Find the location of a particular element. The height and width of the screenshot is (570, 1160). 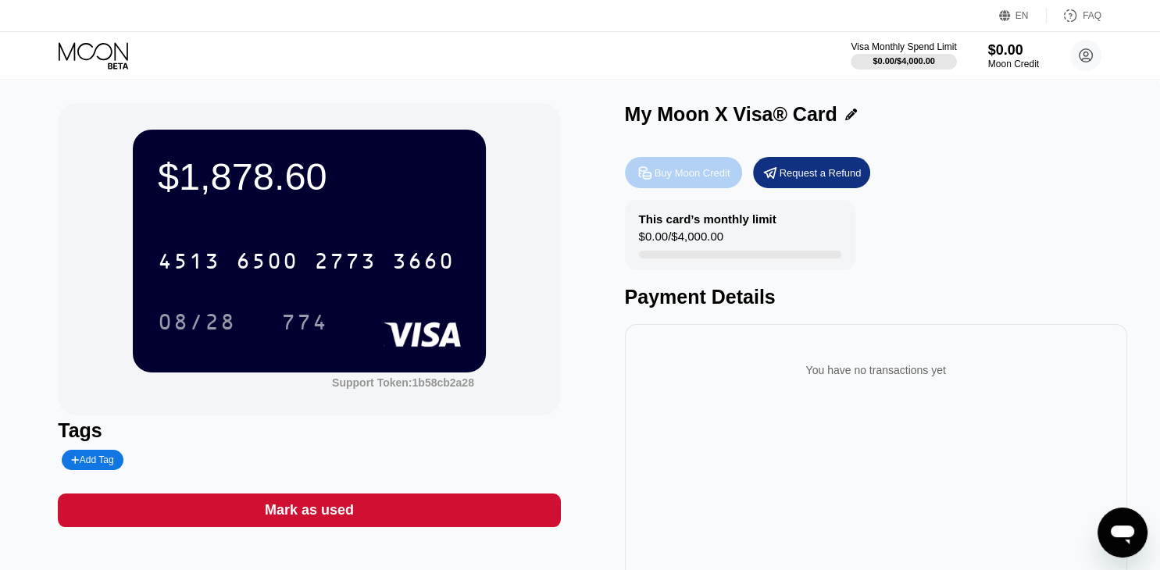

div: 4513650027733660 is located at coordinates (306, 261).